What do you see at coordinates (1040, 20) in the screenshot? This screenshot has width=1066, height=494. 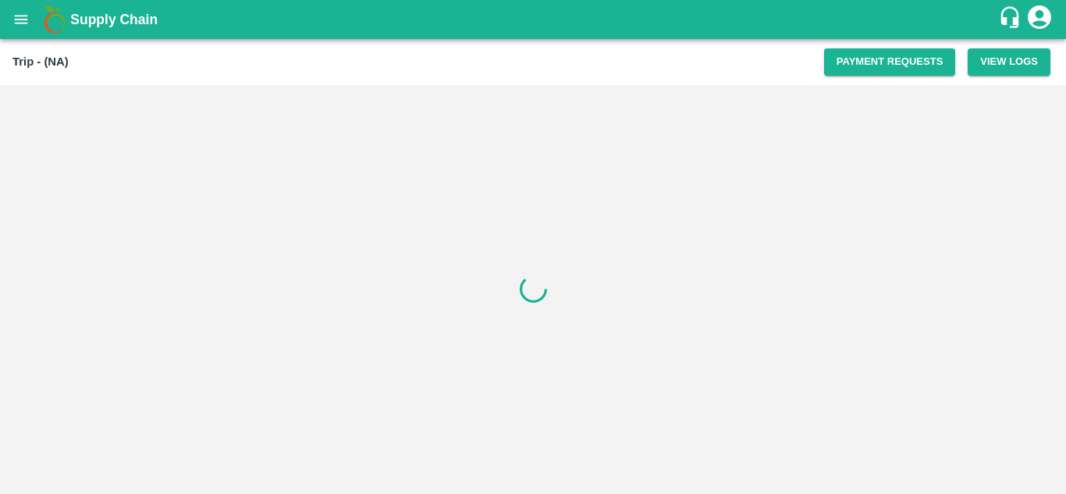 I see `div: account of current user` at bounding box center [1040, 20].